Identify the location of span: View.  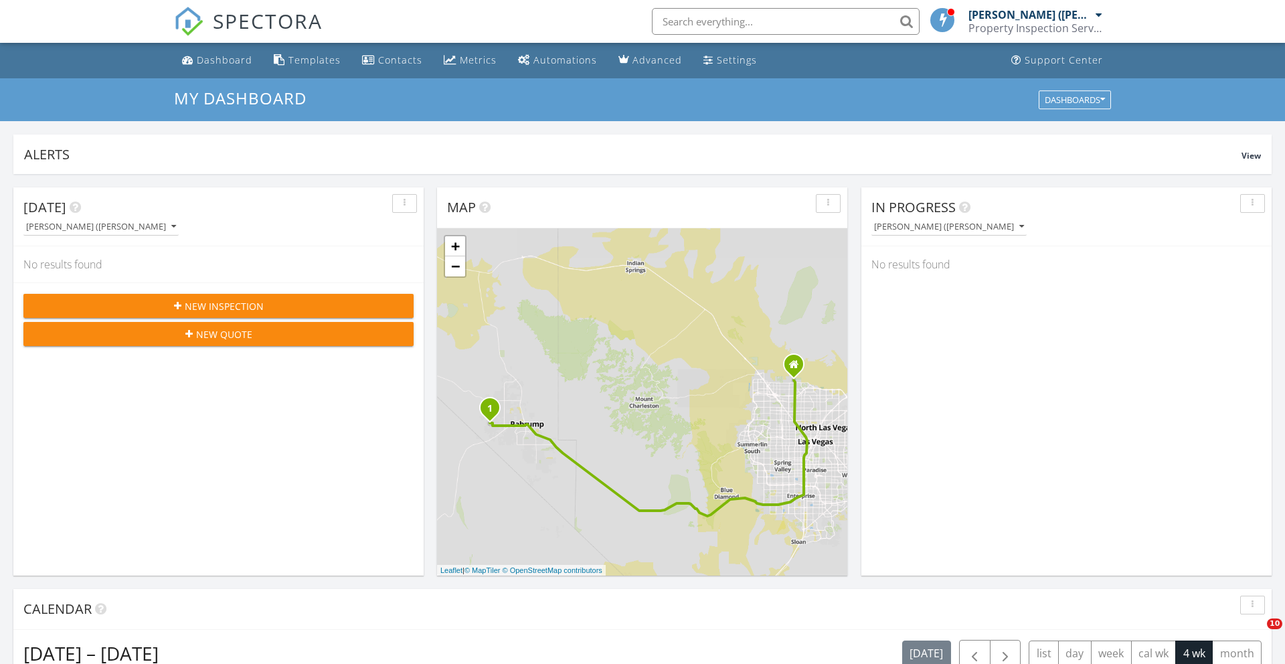
(1251, 155).